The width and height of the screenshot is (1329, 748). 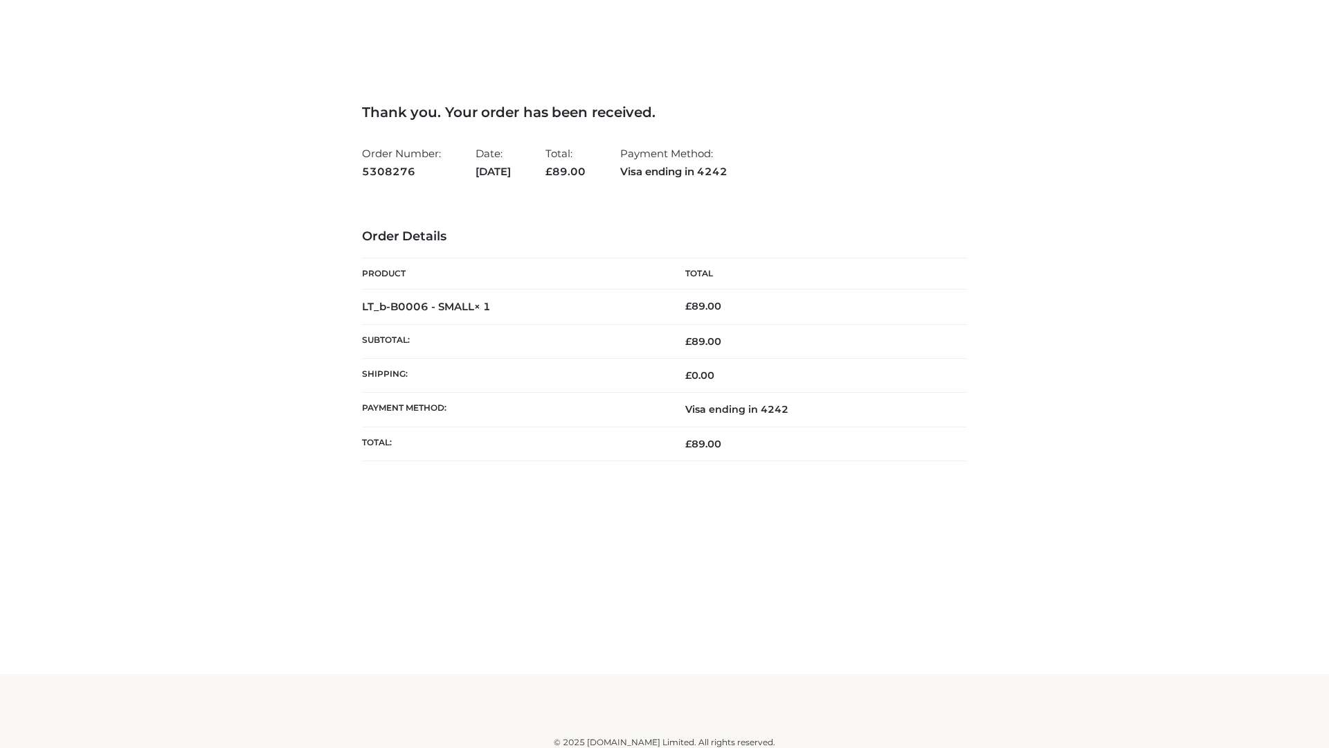 What do you see at coordinates (700, 375) in the screenshot?
I see `bdi: 0.00` at bounding box center [700, 375].